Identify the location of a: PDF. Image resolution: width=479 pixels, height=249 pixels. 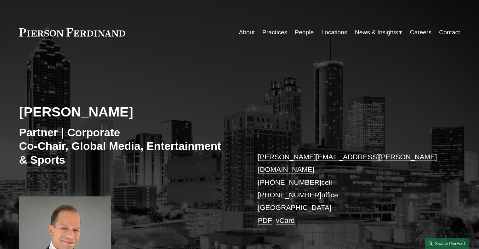
(265, 221).